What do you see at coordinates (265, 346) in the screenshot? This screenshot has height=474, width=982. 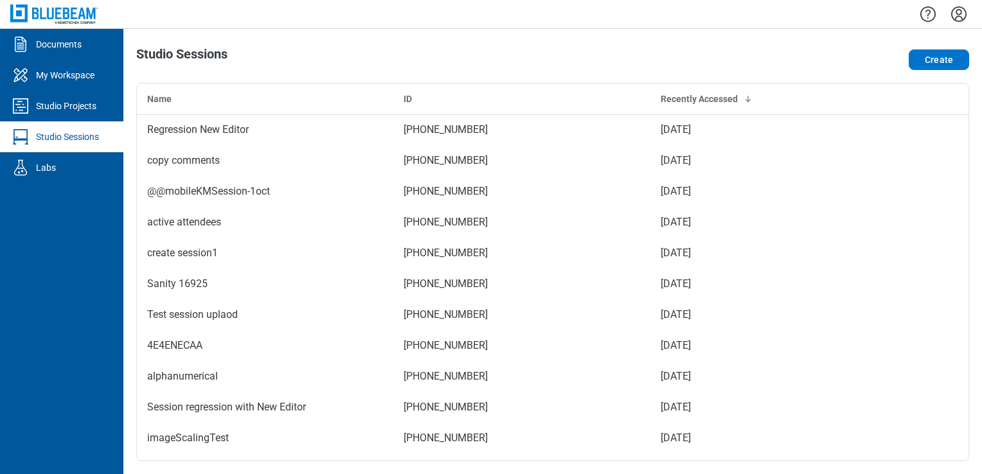 I see `div: 4E4ENECAA` at bounding box center [265, 346].